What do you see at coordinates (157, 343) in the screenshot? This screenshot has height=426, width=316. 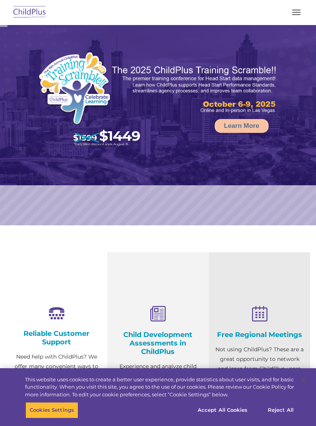 I see `h4: Child Development Assessments in ChildPlus` at bounding box center [157, 343].